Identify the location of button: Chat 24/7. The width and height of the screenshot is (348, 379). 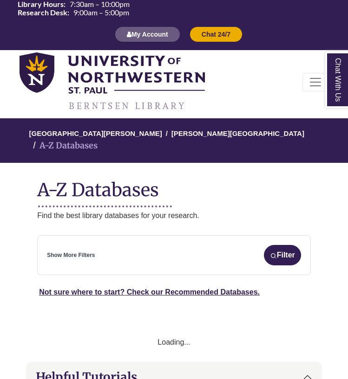
(216, 34).